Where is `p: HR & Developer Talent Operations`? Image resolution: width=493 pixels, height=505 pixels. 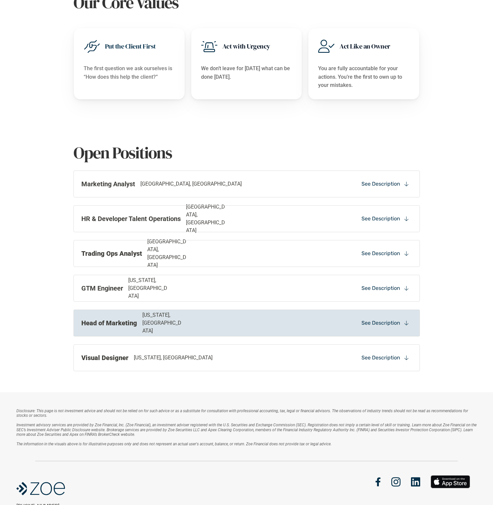 p: HR & Developer Talent Operations is located at coordinates (131, 219).